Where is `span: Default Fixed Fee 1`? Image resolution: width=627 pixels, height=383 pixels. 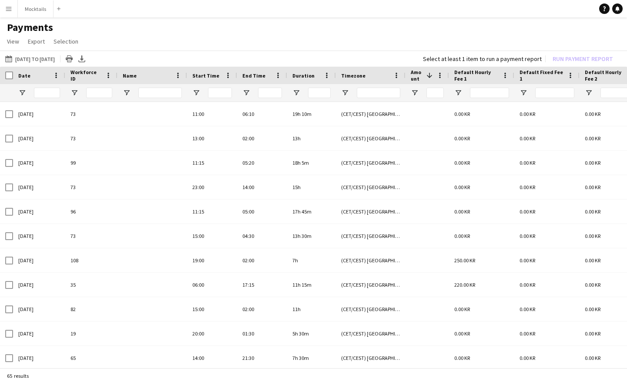 span: Default Fixed Fee 1 is located at coordinates (542, 75).